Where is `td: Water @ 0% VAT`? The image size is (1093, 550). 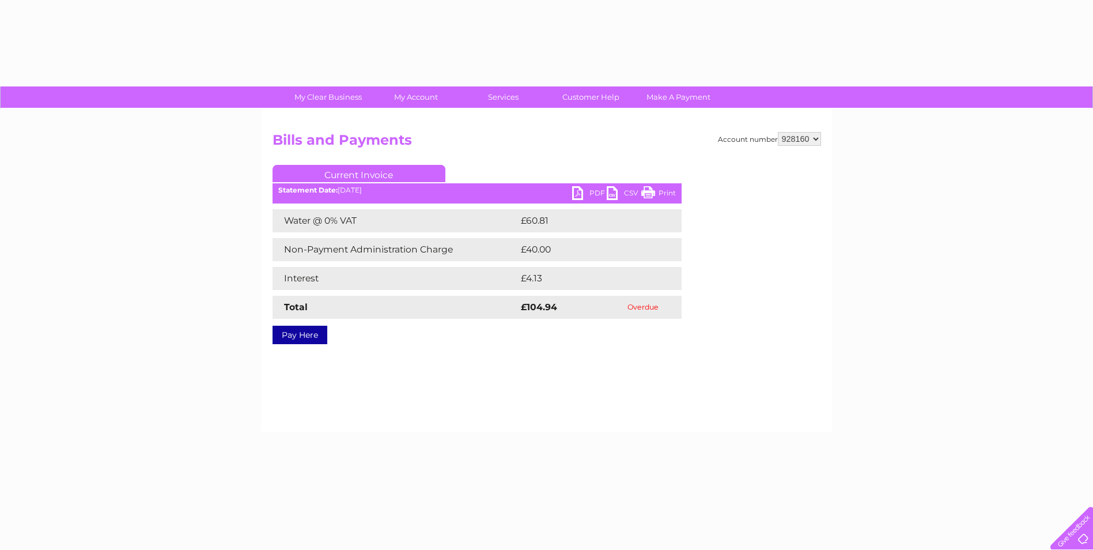
td: Water @ 0% VAT is located at coordinates (395, 221).